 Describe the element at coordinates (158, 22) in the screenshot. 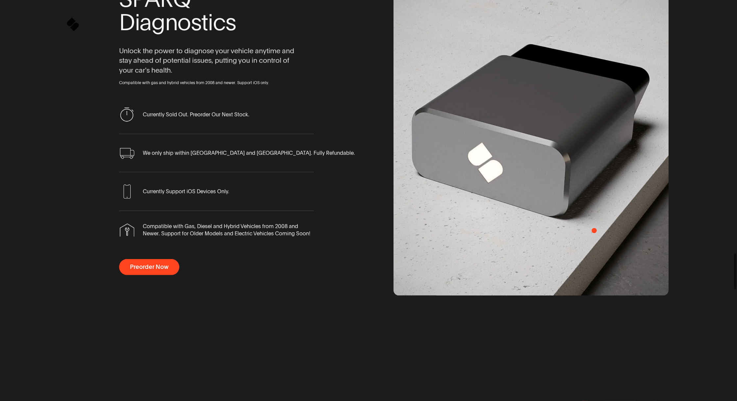

I see `span: g` at that location.